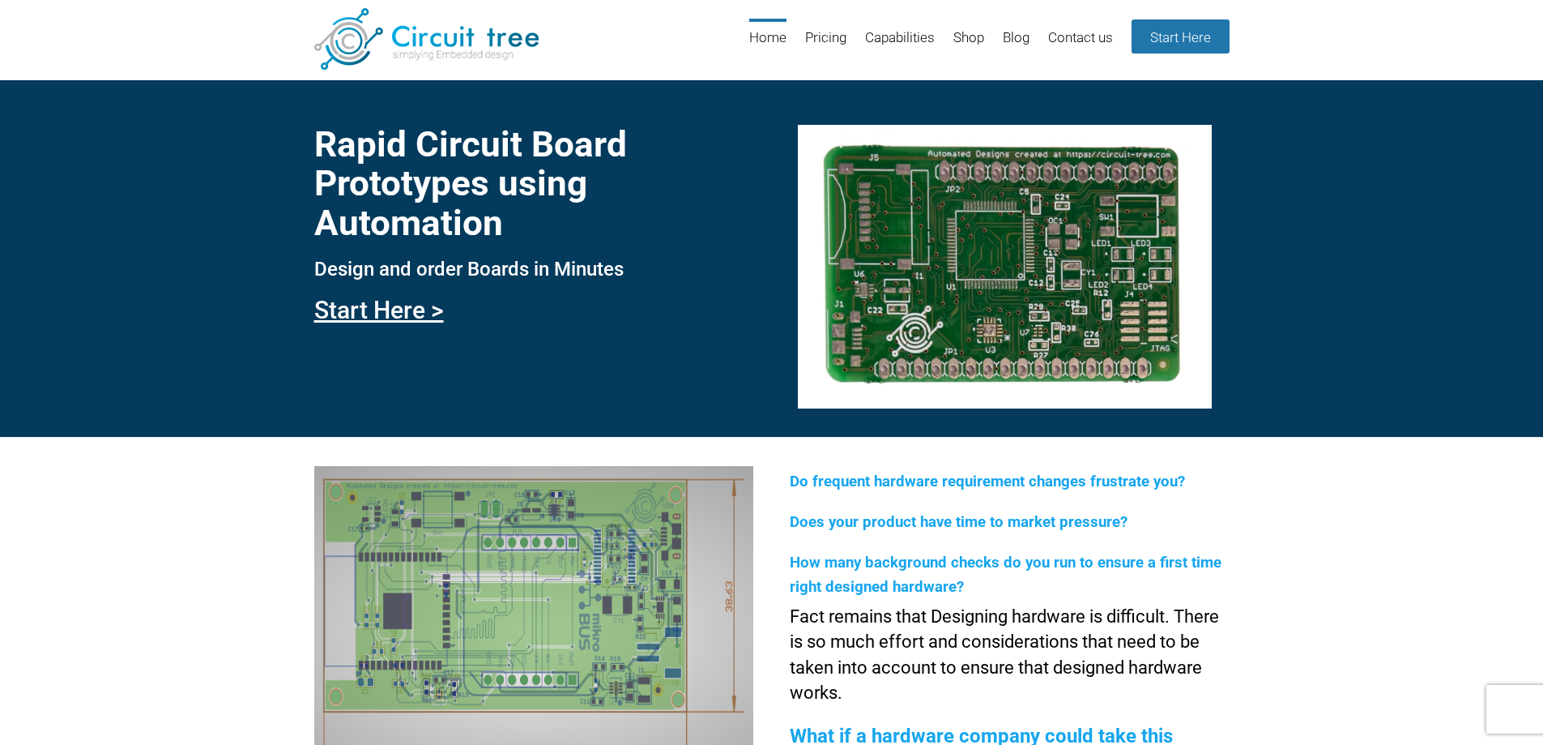 The width and height of the screenshot is (1543, 745). What do you see at coordinates (900, 45) in the screenshot?
I see `a: Capabilities` at bounding box center [900, 45].